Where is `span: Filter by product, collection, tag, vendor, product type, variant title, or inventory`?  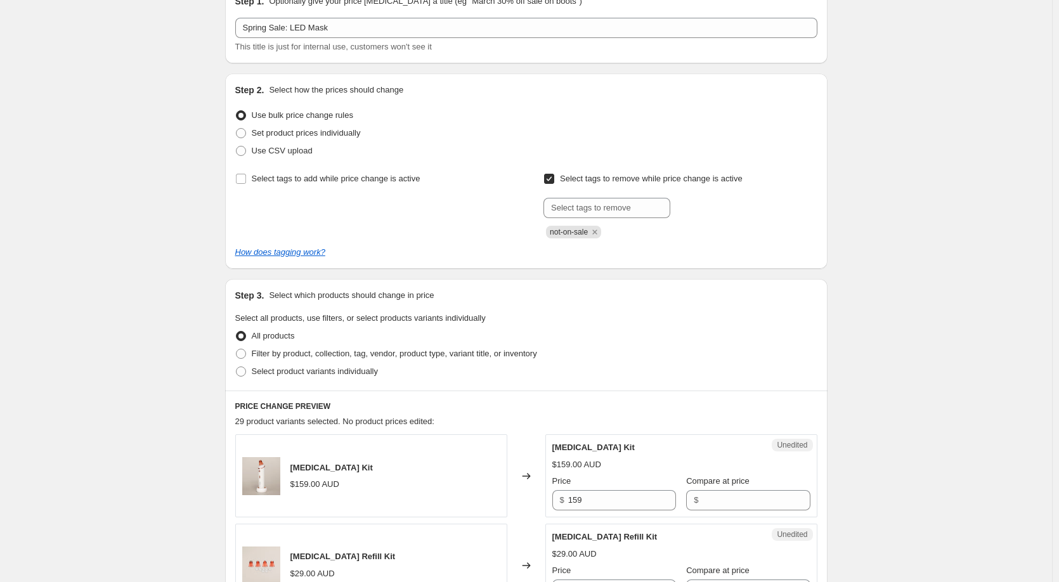
span: Filter by product, collection, tag, vendor, product type, variant title, or inventory is located at coordinates (394, 353).